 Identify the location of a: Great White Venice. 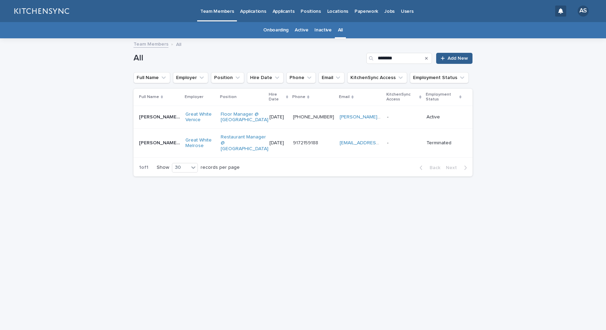
(200, 118).